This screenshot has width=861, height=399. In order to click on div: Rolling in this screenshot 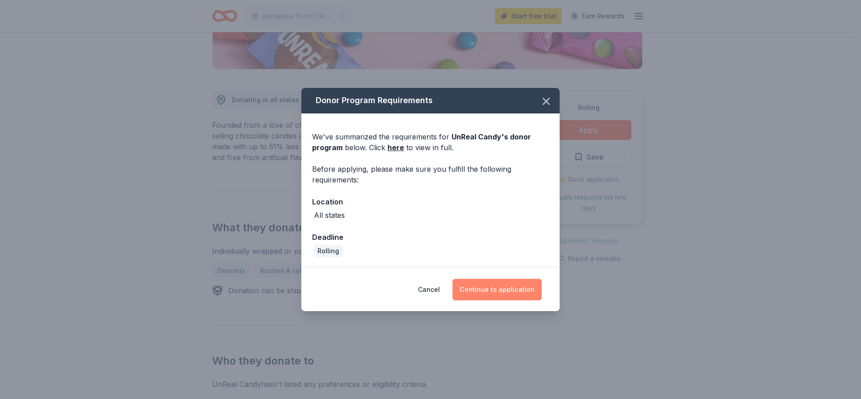, I will do `click(328, 251)`.